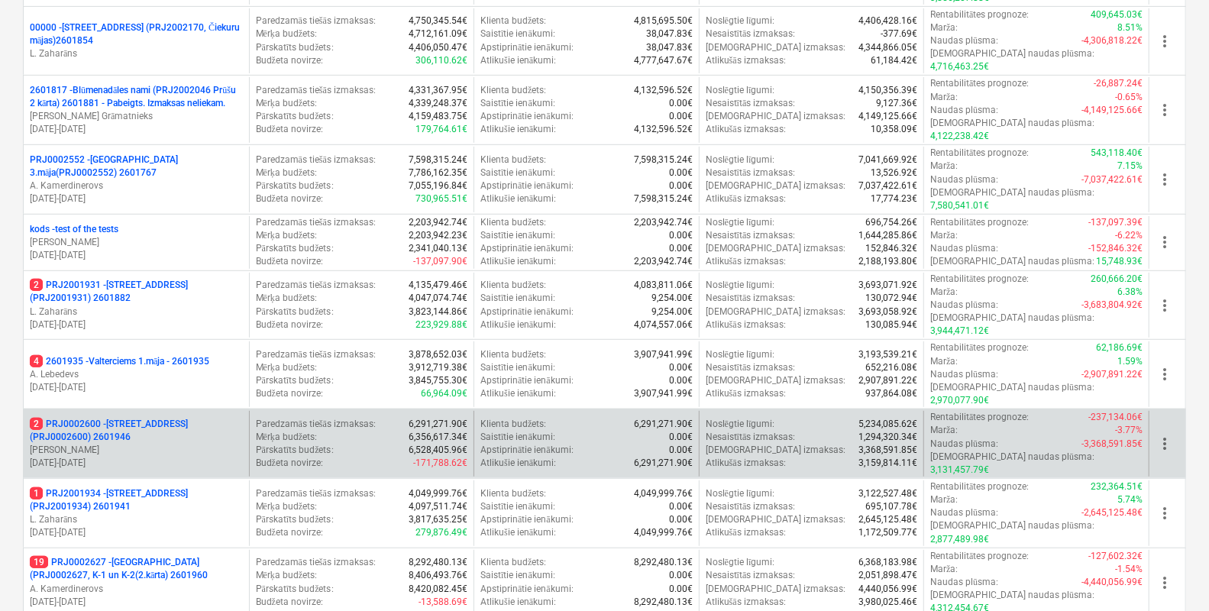  What do you see at coordinates (887, 47) in the screenshot?
I see `p: 4,344,866.05€` at bounding box center [887, 47].